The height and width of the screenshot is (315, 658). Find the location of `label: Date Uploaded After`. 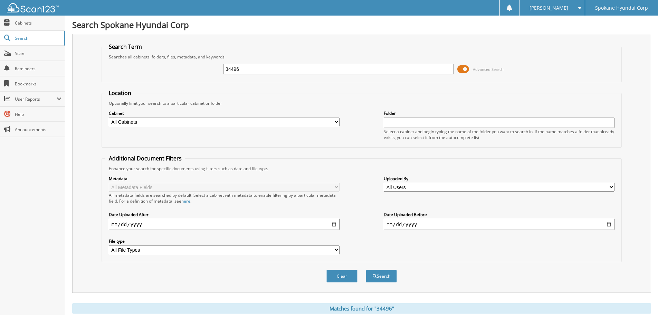

label: Date Uploaded After is located at coordinates (224, 214).